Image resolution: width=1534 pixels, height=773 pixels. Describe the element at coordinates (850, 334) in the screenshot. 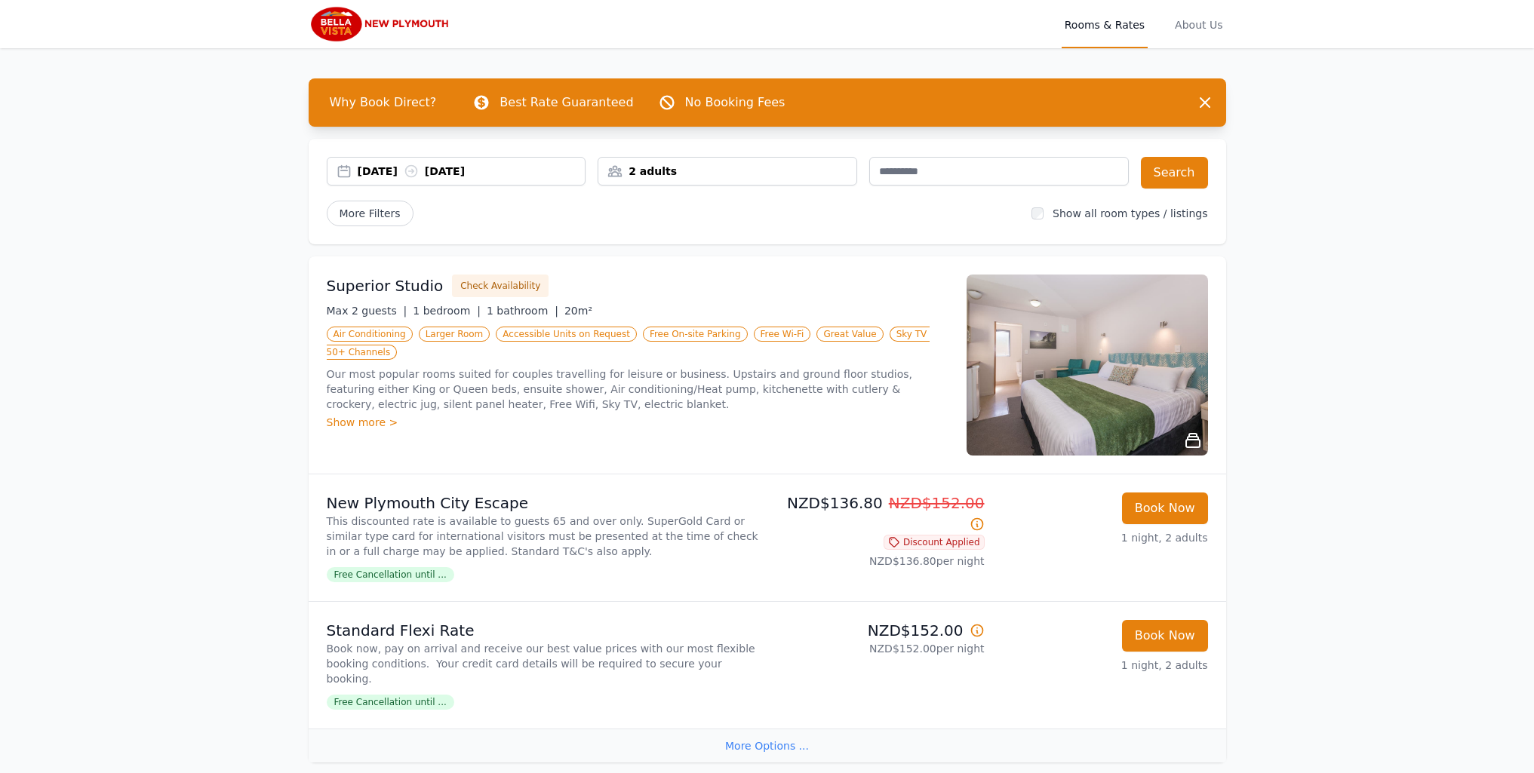

I see `span: Great Value` at that location.